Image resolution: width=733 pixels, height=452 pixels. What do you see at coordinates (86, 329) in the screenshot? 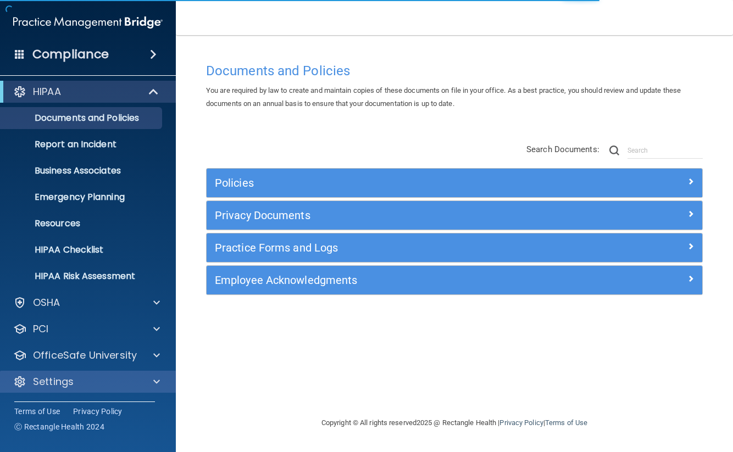
I see `a: PCI` at bounding box center [86, 329].